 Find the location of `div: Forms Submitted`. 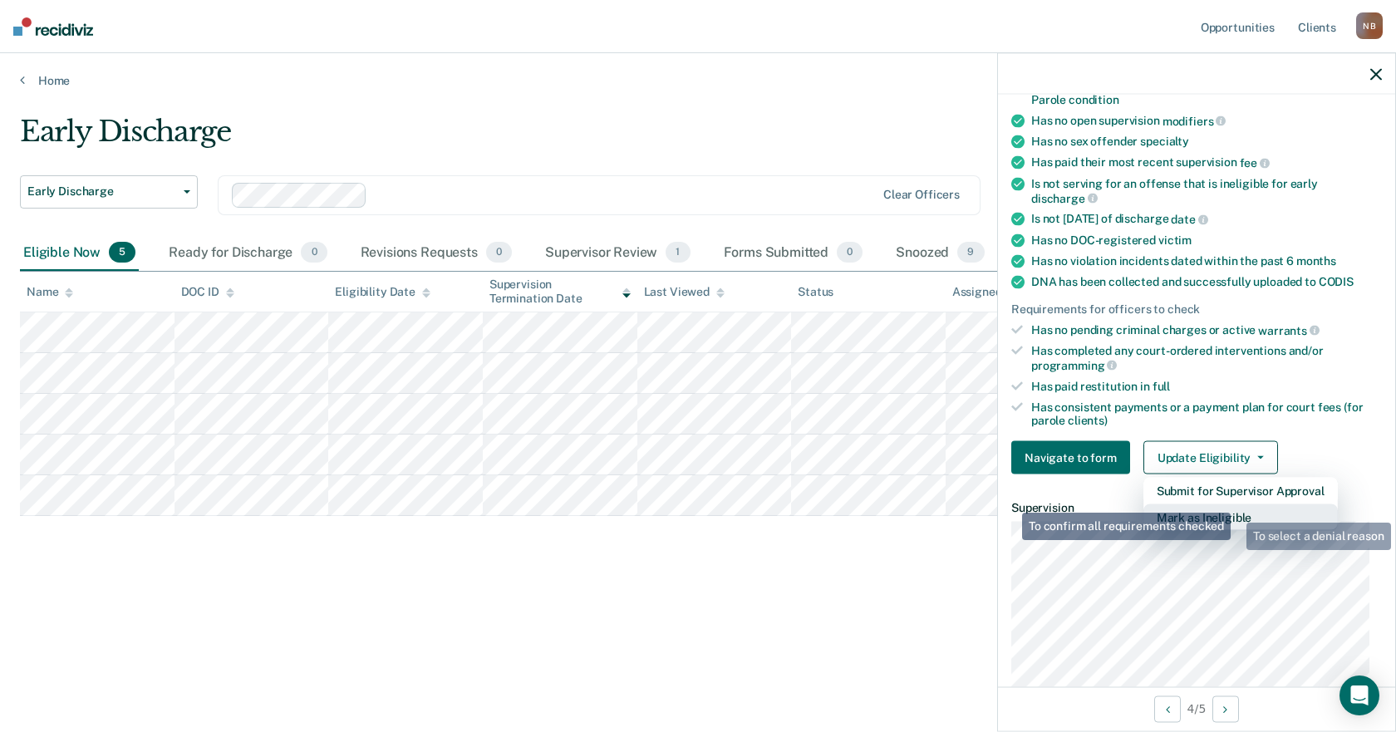

div: Forms Submitted is located at coordinates (794, 253).